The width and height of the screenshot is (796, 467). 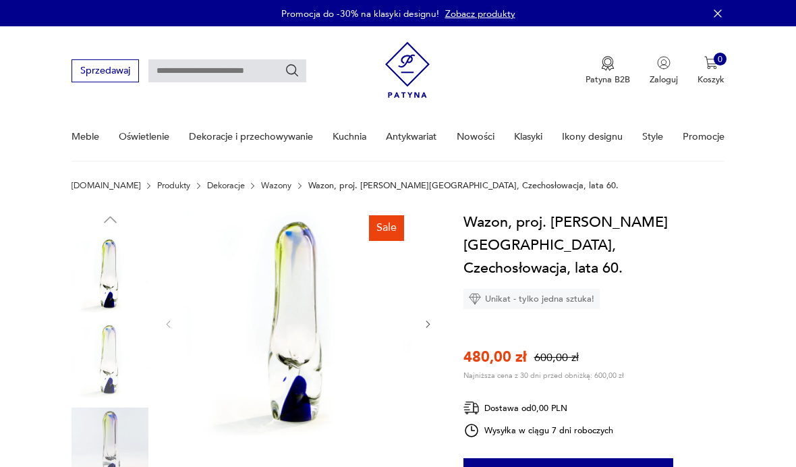 What do you see at coordinates (711, 63) in the screenshot?
I see `img: Ikona koszyka` at bounding box center [711, 63].